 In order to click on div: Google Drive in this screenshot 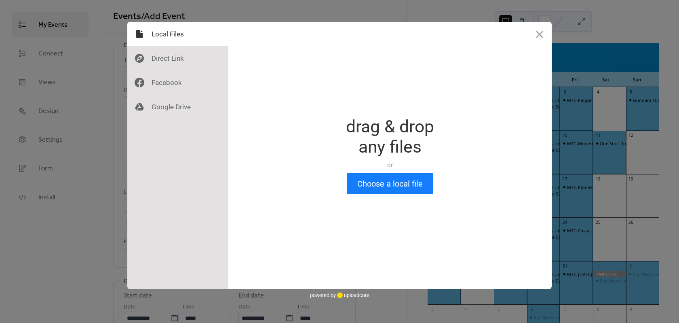, I will do `click(178, 107)`.